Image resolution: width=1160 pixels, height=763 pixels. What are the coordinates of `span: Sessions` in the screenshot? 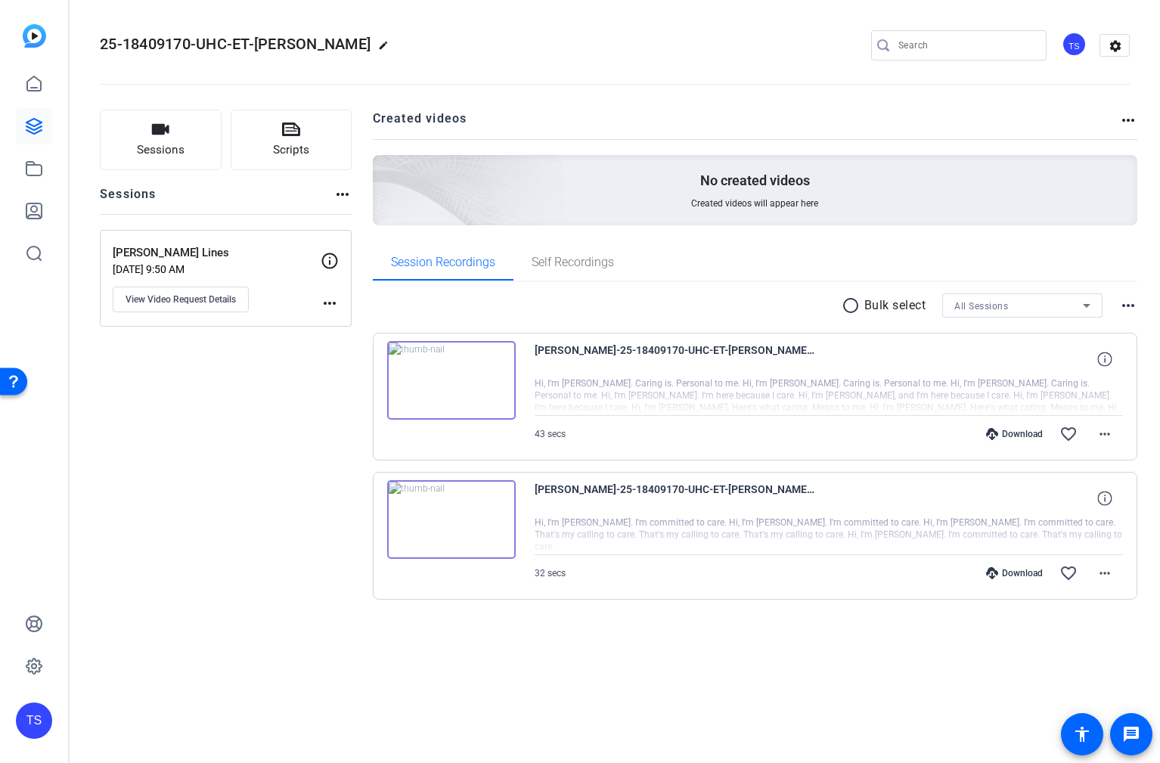 It's located at (160, 150).